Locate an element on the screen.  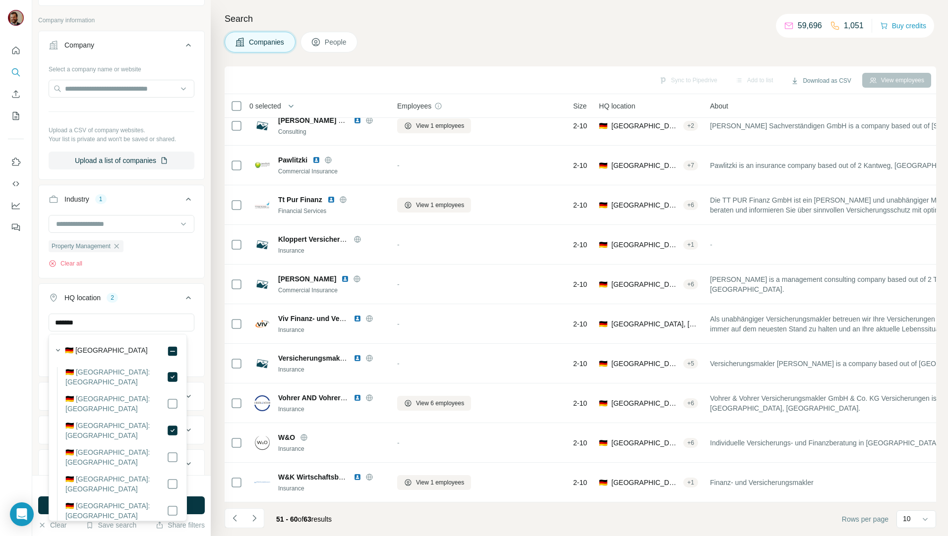
button: Employees (size) is located at coordinates (121, 430).